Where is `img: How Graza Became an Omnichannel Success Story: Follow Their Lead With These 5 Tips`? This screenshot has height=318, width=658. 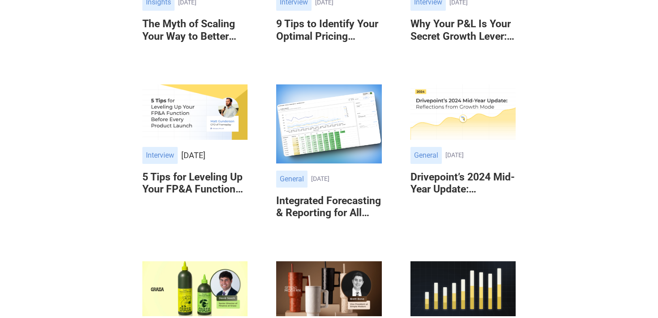 img: How Graza Became an Omnichannel Success Story: Follow Their Lead With These 5 Tips is located at coordinates (195, 289).